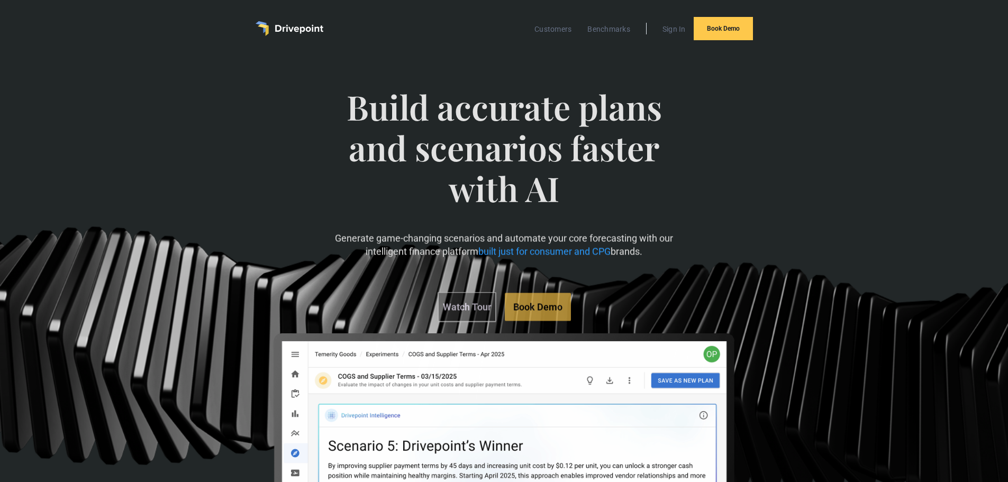  I want to click on a: Customers, so click(553, 29).